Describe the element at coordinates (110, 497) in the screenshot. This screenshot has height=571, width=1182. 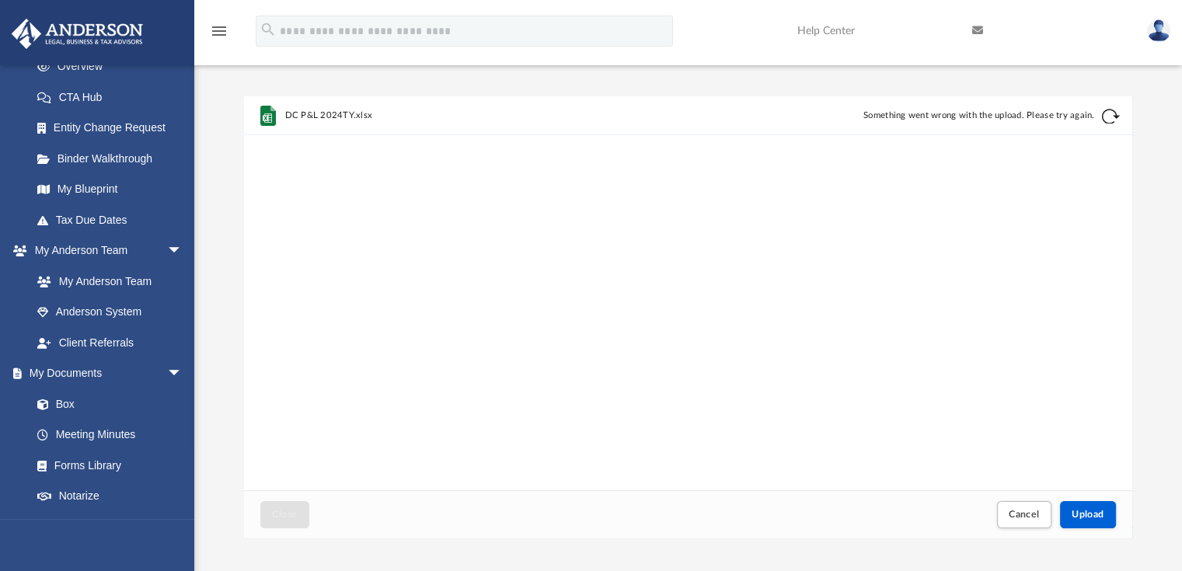
I see `a: Notarize` at that location.